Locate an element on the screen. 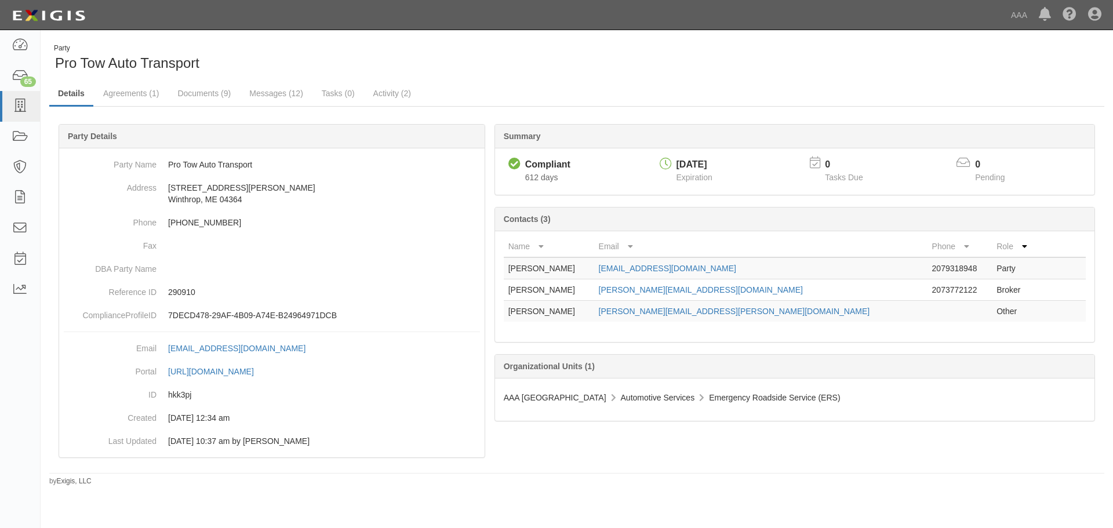 The width and height of the screenshot is (1113, 528). span: Expiration is located at coordinates (695, 177).